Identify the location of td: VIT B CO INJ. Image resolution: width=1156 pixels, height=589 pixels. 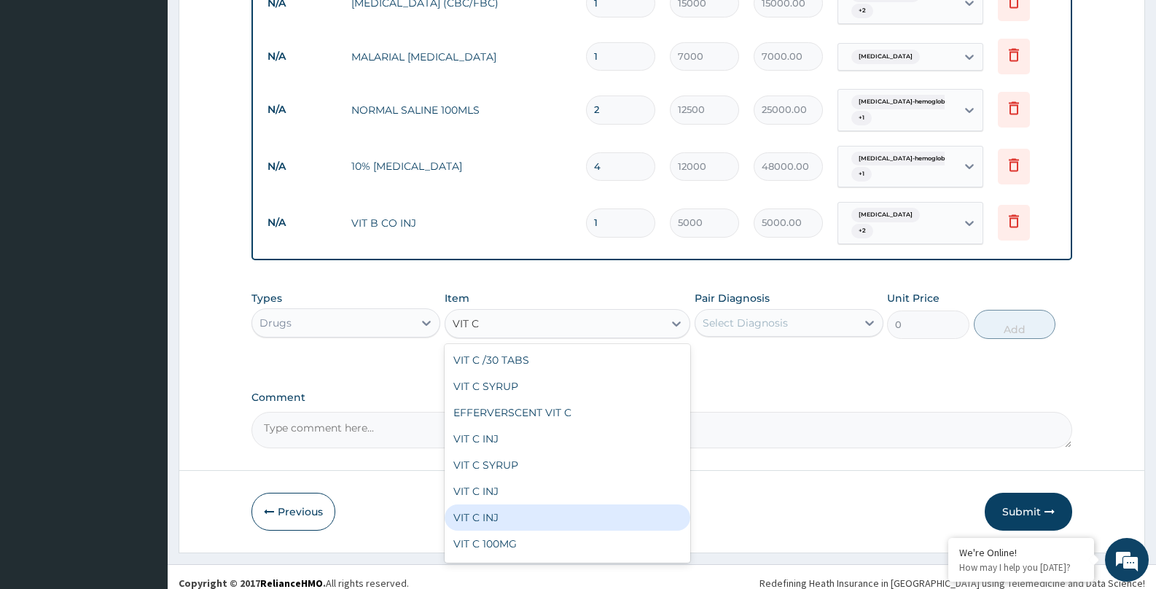
(461, 223).